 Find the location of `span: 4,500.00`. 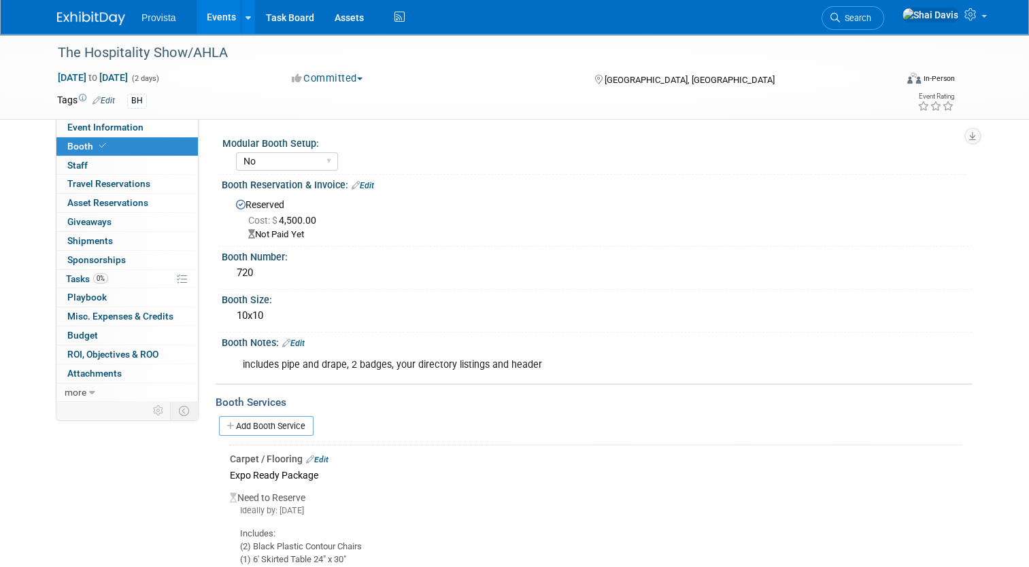

span: 4,500.00 is located at coordinates (285, 220).